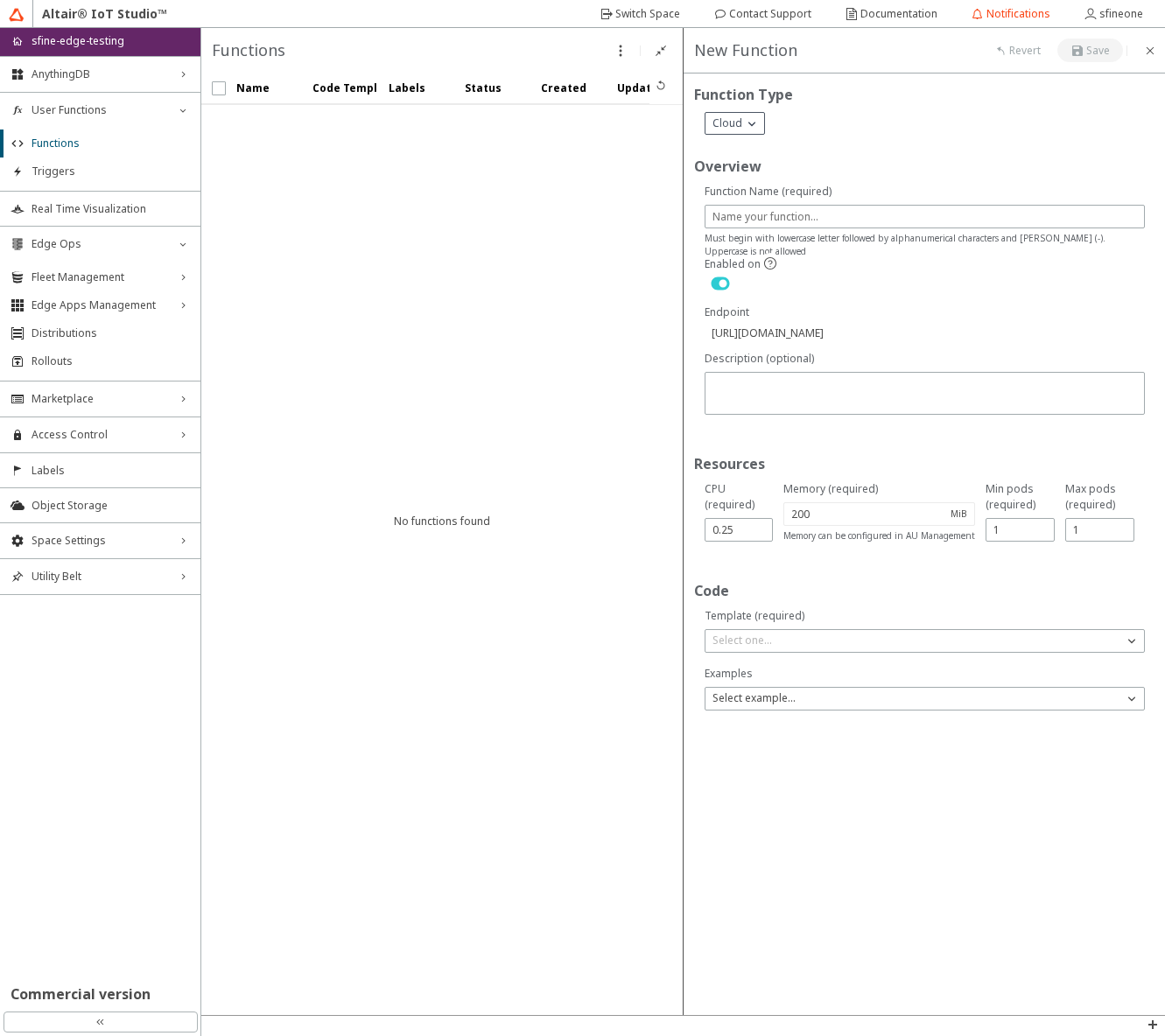 This screenshot has width=1165, height=1036. Describe the element at coordinates (100, 435) in the screenshot. I see `span: Access Control` at that location.